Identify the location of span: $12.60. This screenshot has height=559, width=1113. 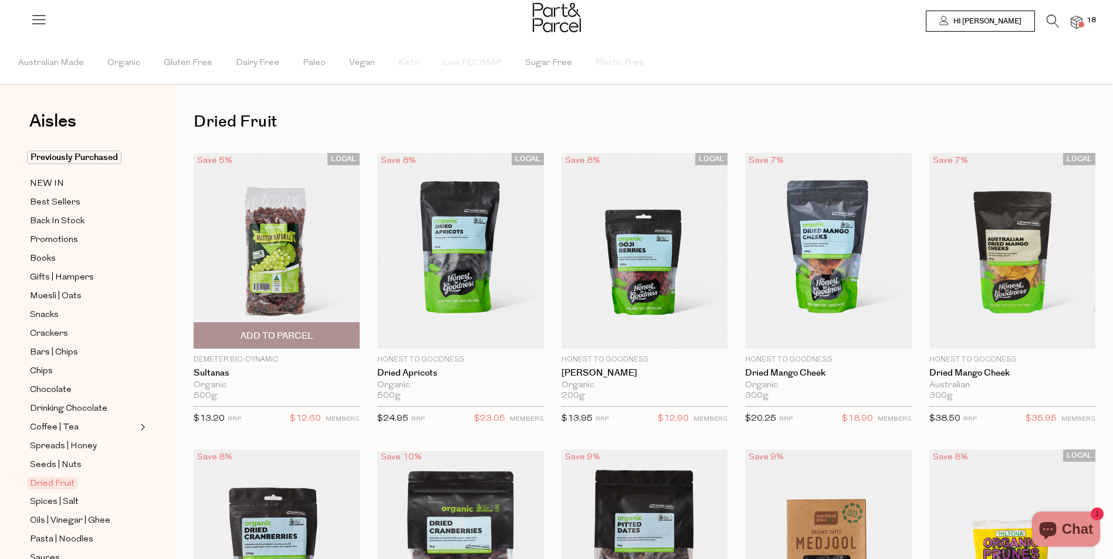
(305, 419).